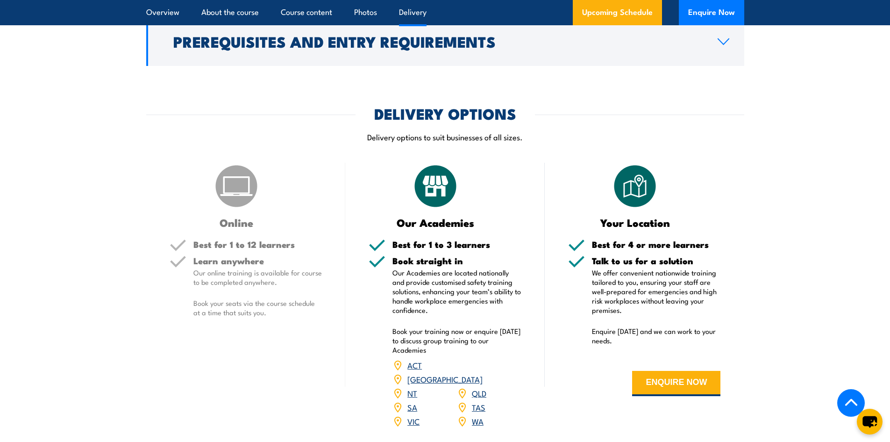 The image size is (890, 442). What do you see at coordinates (258, 260) in the screenshot?
I see `h5: Learn anywhere` at bounding box center [258, 260].